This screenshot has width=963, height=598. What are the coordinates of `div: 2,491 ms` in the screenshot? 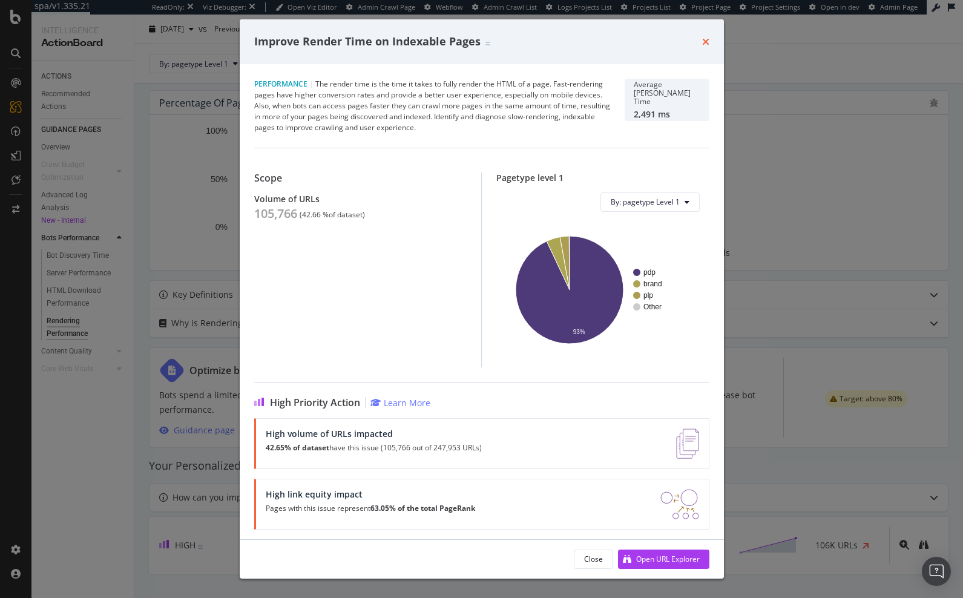 It's located at (667, 114).